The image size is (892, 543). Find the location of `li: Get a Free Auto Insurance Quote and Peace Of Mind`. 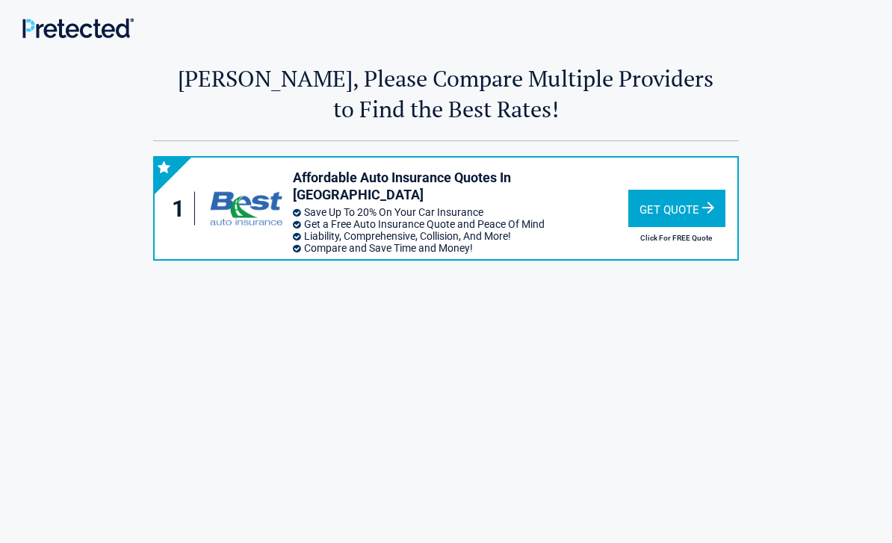

li: Get a Free Auto Insurance Quote and Peace Of Mind is located at coordinates (460, 224).